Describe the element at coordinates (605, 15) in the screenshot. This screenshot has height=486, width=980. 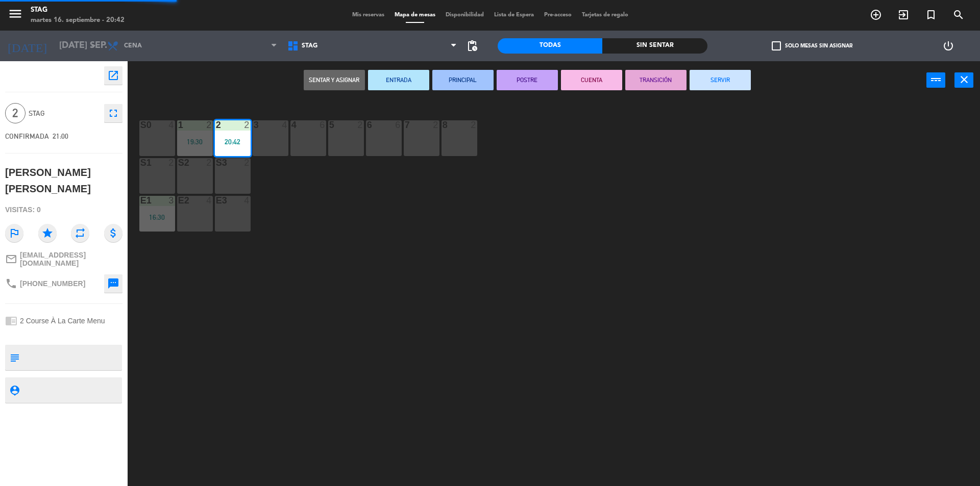
I see `span: Tarjetas de regalo` at that location.